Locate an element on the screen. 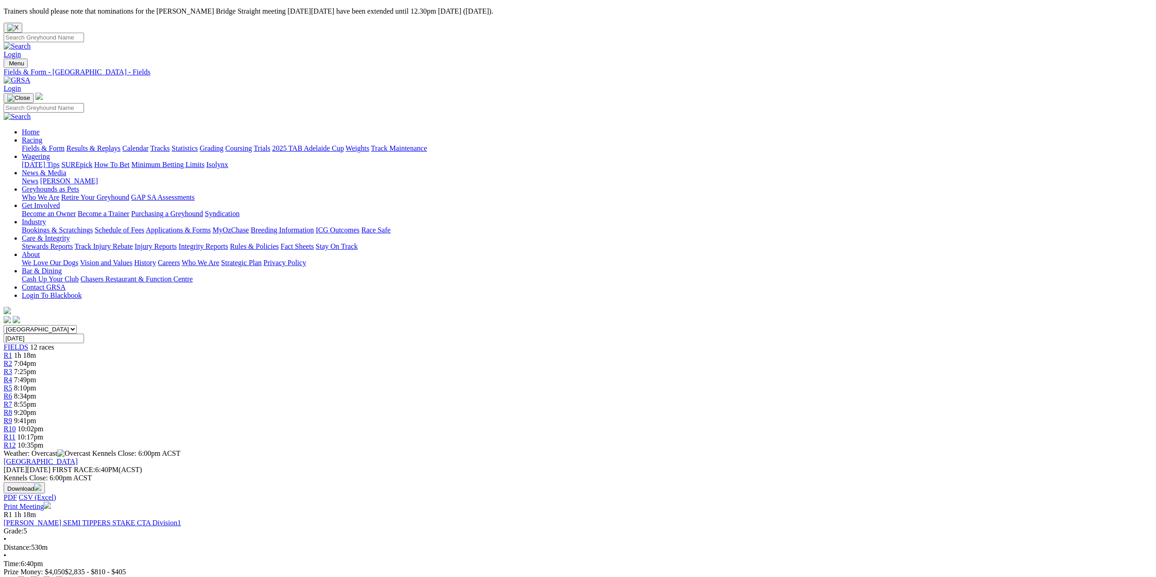 Image resolution: width=1156 pixels, height=577 pixels. a: PDF is located at coordinates (10, 497).